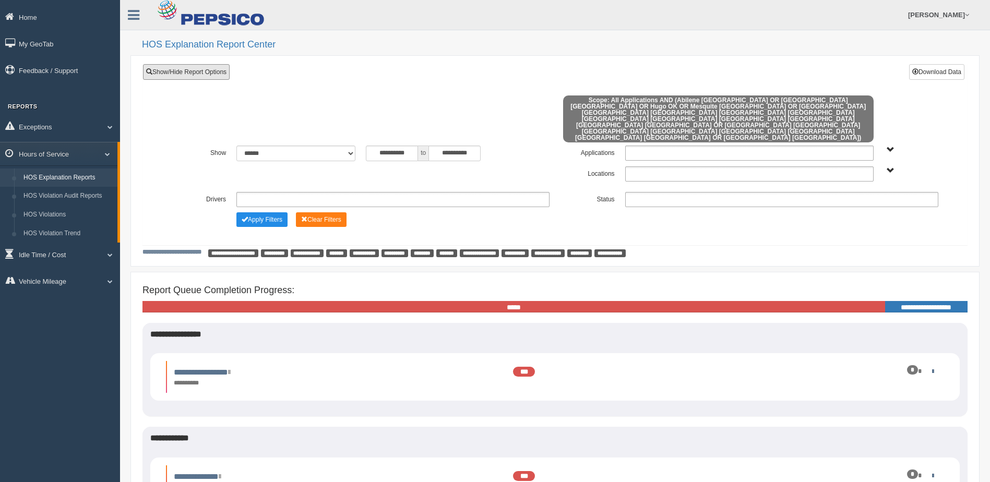  I want to click on label: Locations, so click(588, 173).